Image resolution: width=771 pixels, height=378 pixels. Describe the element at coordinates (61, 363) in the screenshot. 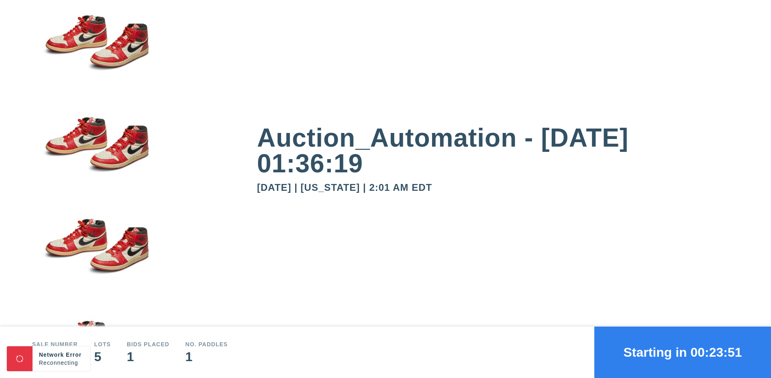

I see `div: Reconnecting` at that location.